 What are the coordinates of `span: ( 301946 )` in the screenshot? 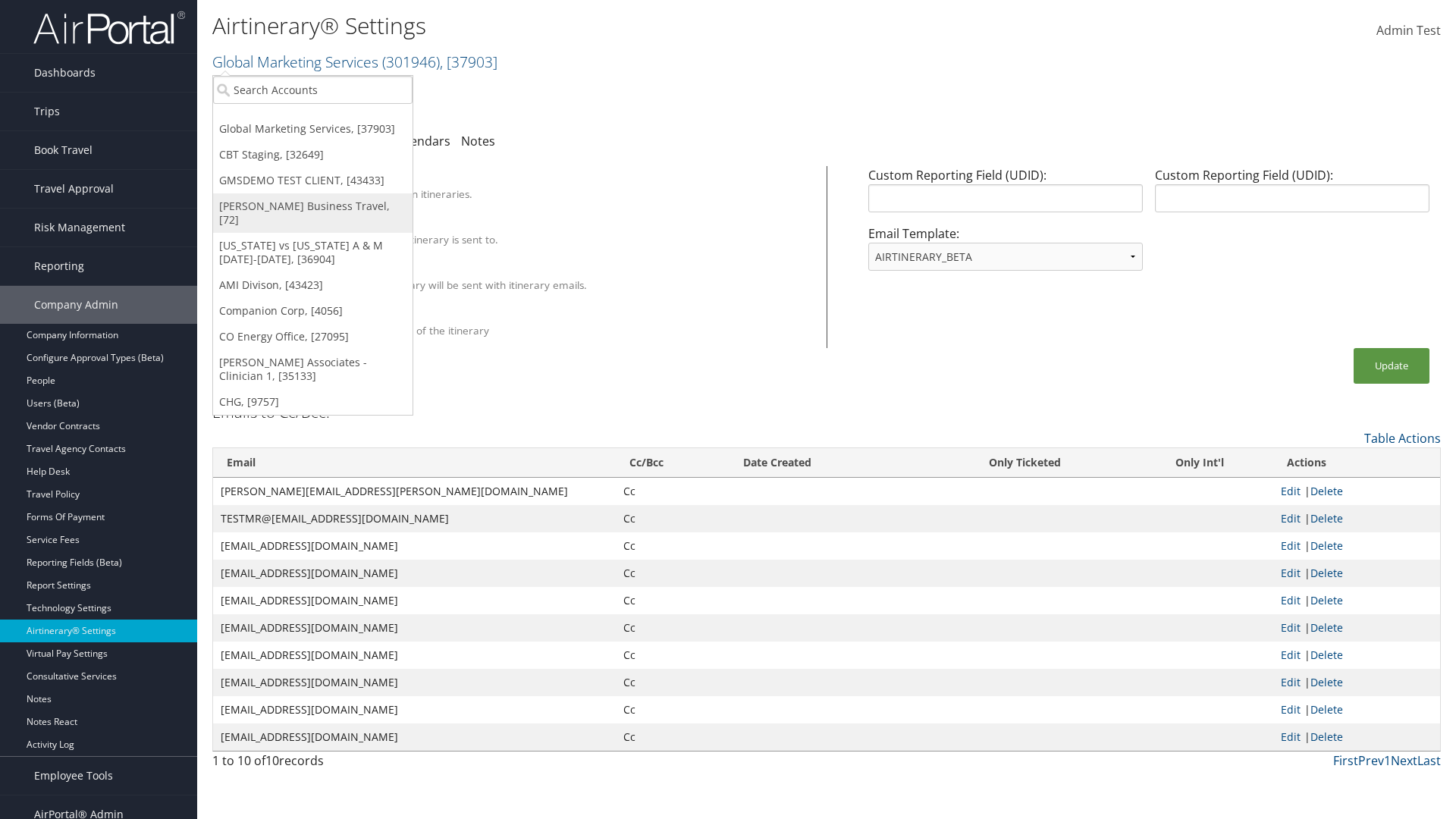 It's located at (411, 61).